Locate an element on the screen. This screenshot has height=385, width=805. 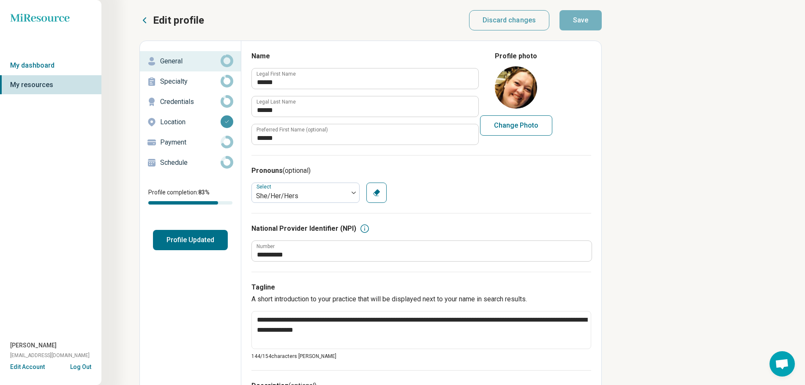
button: Edit profile is located at coordinates (172, 20).